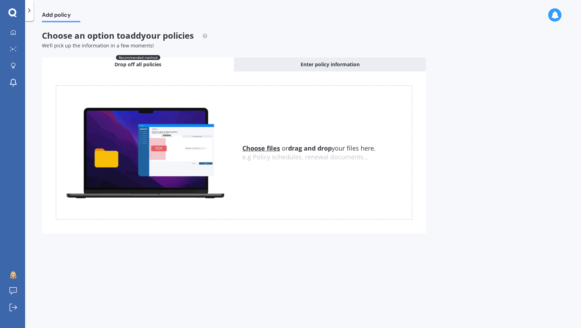 This screenshot has width=581, height=328. What do you see at coordinates (145, 152) in the screenshot?
I see `img: upload.de96410c8ce839c3fdd5.gif` at bounding box center [145, 152].